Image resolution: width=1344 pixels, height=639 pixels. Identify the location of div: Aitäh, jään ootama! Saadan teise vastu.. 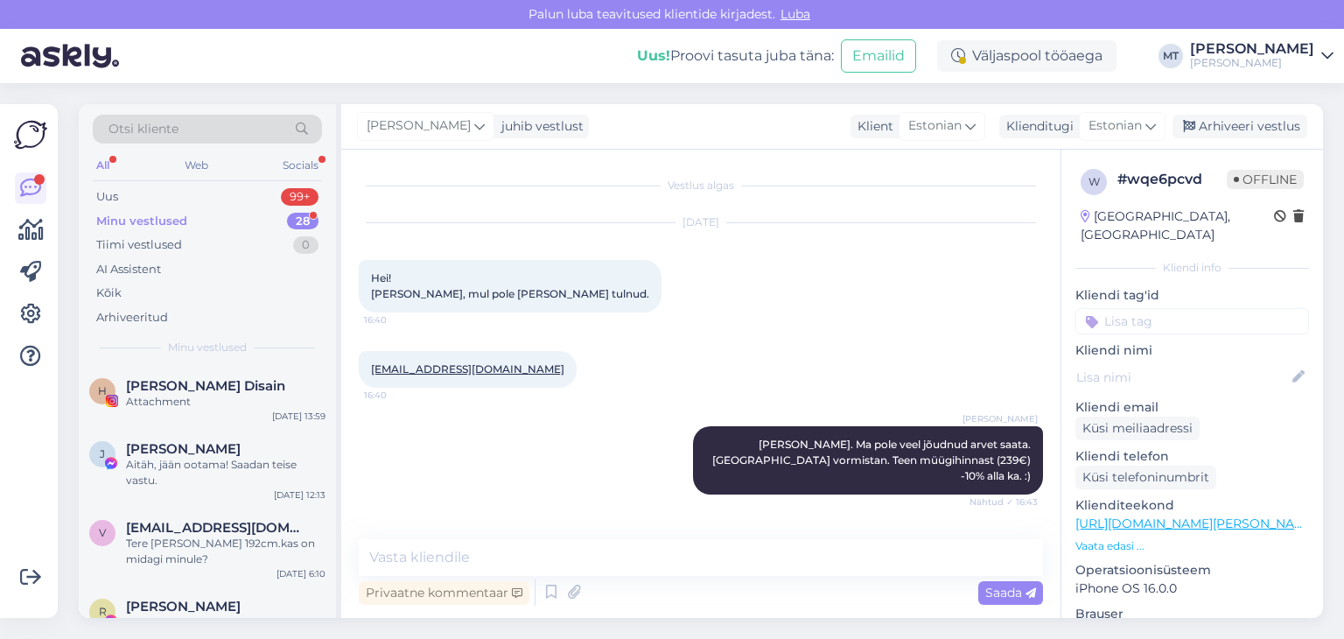
(226, 473).